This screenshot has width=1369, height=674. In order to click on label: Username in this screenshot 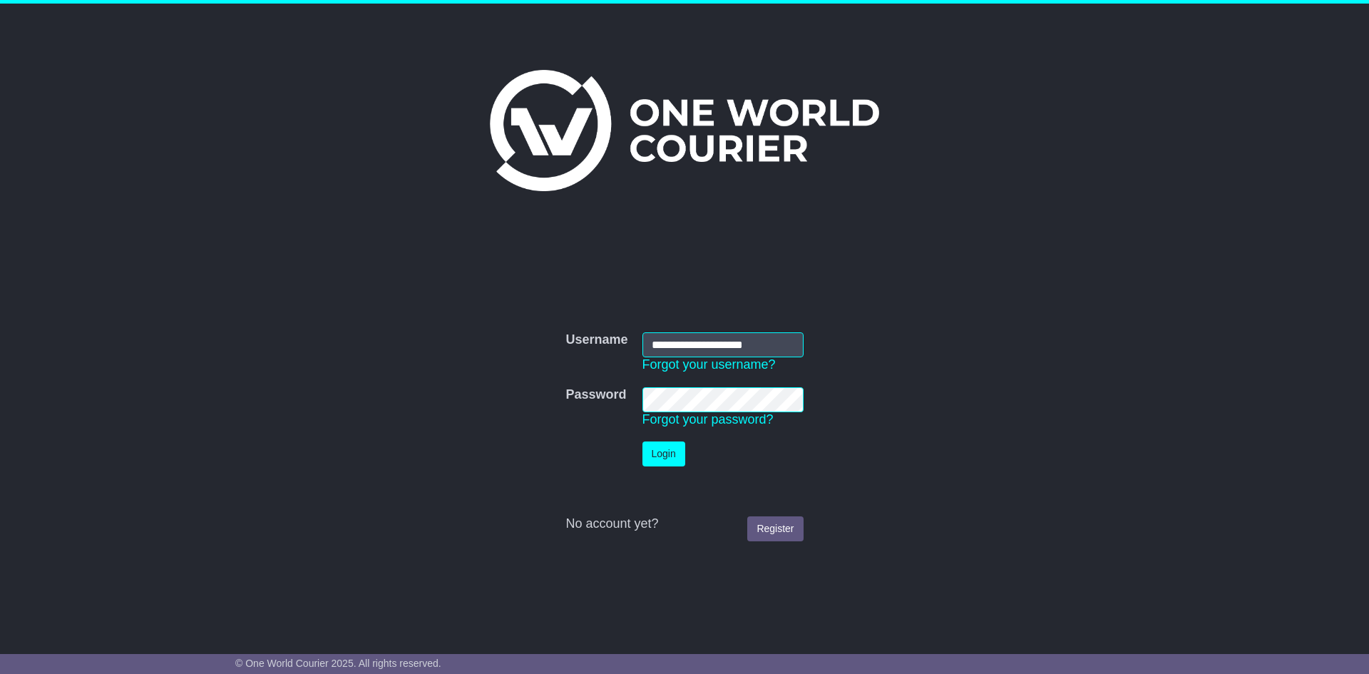, I will do `click(596, 340)`.